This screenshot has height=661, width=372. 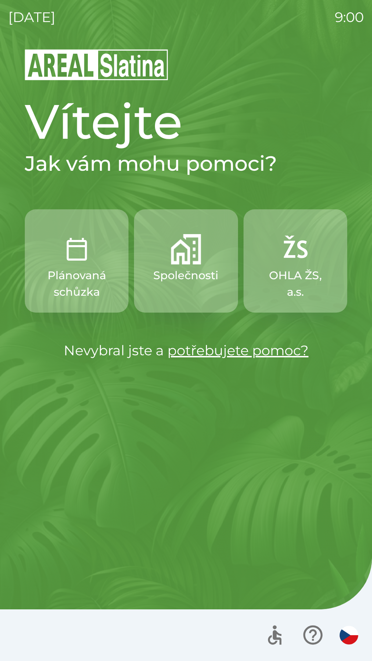 I want to click on img: cs flag, so click(x=349, y=635).